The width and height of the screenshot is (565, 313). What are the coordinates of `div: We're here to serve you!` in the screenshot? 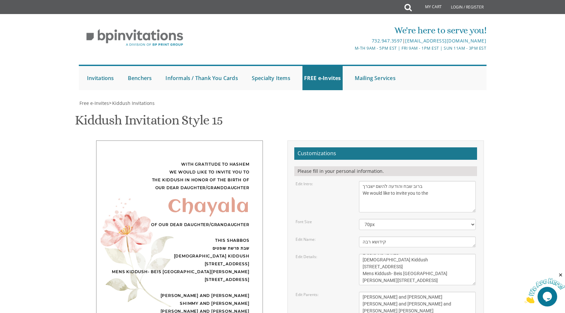 It's located at (350, 30).